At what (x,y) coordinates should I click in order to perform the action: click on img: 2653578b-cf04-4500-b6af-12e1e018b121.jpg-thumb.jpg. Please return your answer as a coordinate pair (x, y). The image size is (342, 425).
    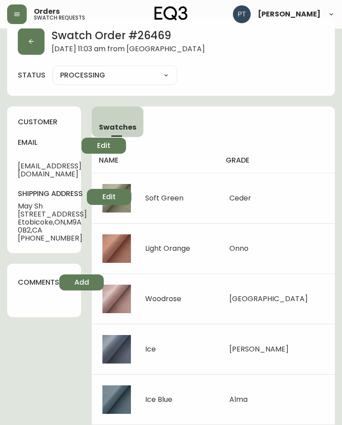
    Looking at the image, I should click on (117, 248).